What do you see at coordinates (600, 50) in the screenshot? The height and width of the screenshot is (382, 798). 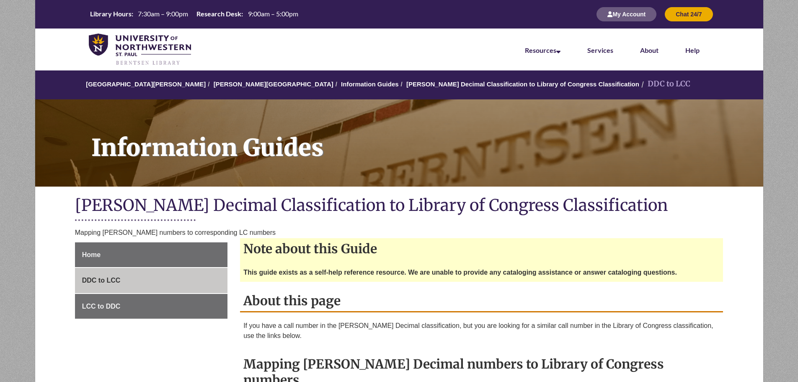 I see `a: Services` at bounding box center [600, 50].